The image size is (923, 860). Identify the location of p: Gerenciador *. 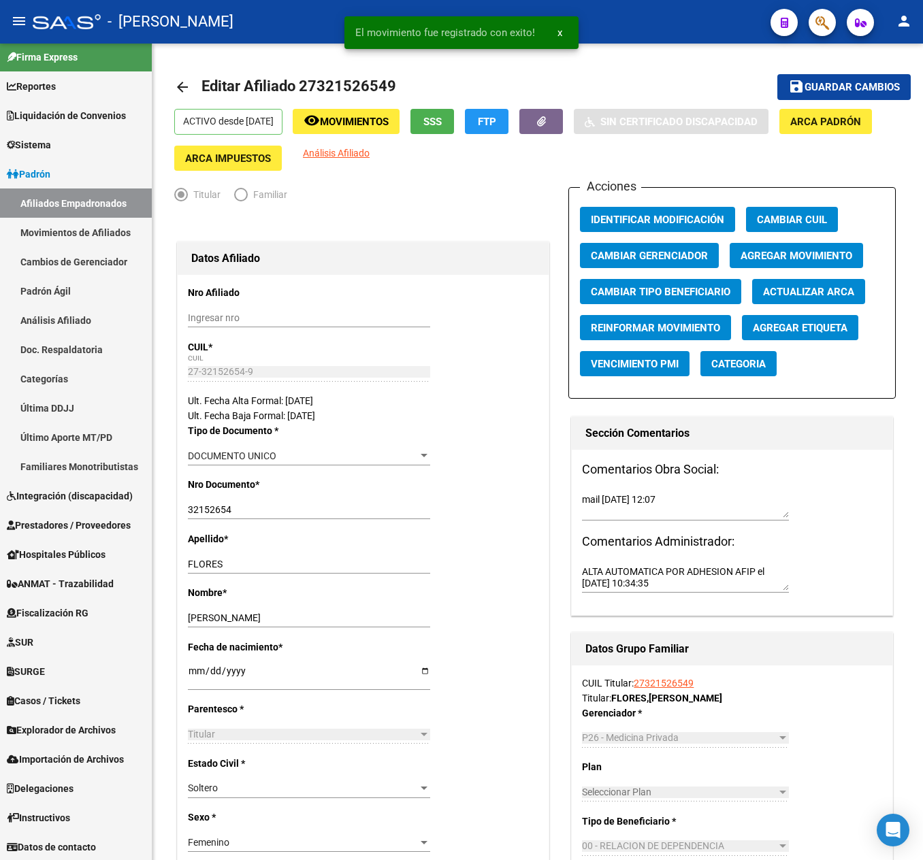
(633, 713).